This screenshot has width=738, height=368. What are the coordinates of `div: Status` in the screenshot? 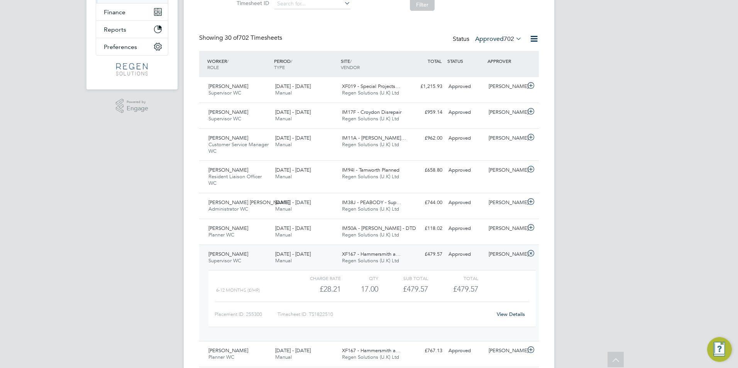 It's located at (488, 39).